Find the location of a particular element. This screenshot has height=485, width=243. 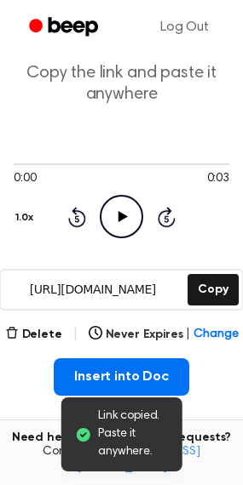

a: Beep is located at coordinates (65, 27).